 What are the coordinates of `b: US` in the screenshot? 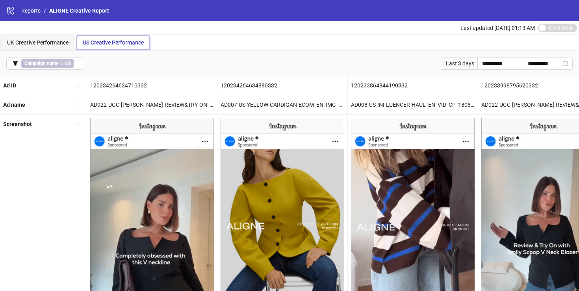 It's located at (67, 63).